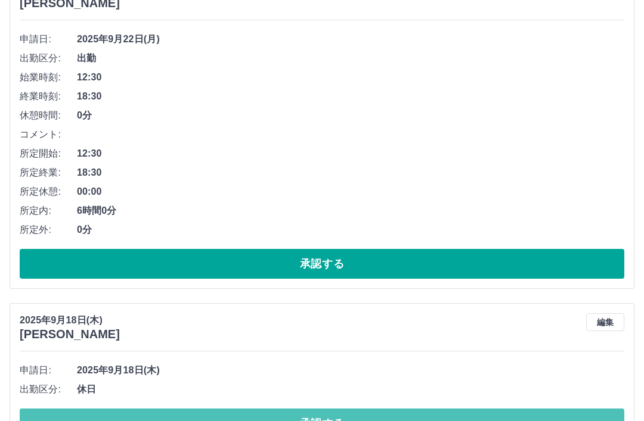 This screenshot has width=644, height=421. I want to click on span: 所定外:, so click(48, 230).